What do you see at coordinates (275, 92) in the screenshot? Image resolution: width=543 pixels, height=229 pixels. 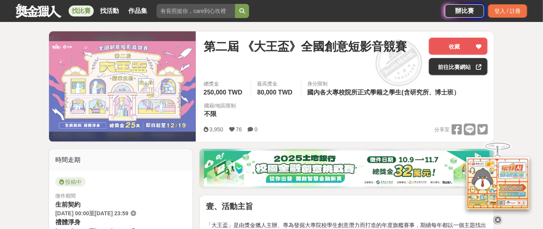 I see `span: 80,000 TWD` at bounding box center [275, 92].